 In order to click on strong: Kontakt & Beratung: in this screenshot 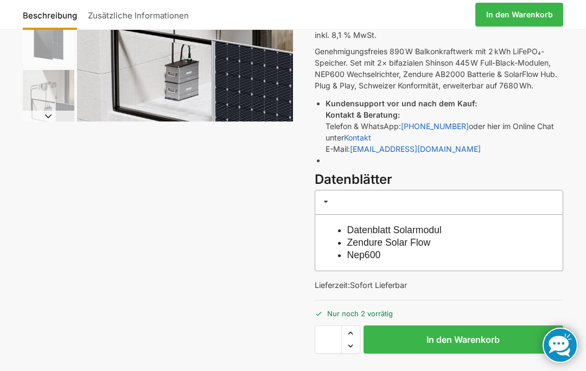, I will do `click(362, 114)`.